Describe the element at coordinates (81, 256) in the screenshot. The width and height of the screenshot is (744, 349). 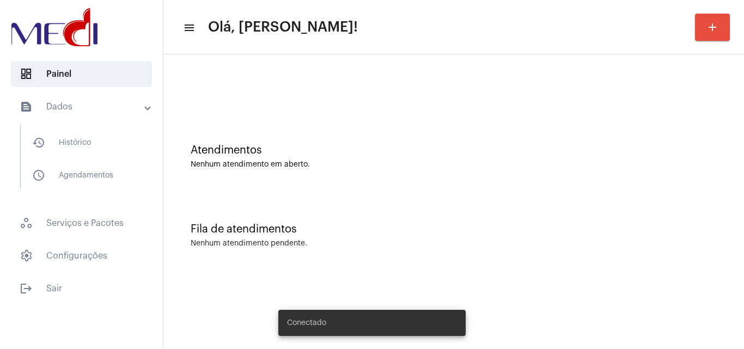
I see `span: Configurações` at that location.